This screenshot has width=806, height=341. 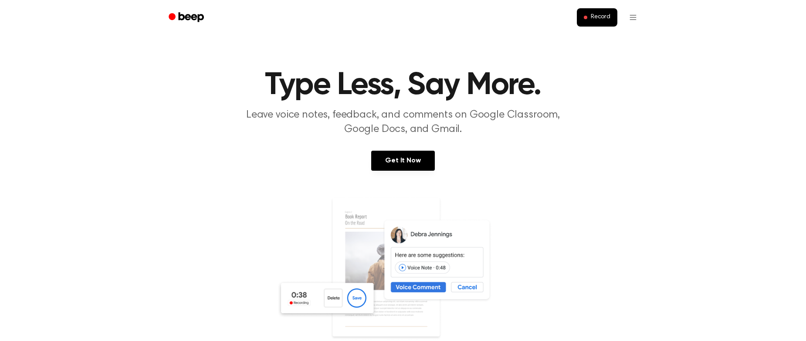 What do you see at coordinates (403, 161) in the screenshot?
I see `a: Get It Now` at bounding box center [403, 161].